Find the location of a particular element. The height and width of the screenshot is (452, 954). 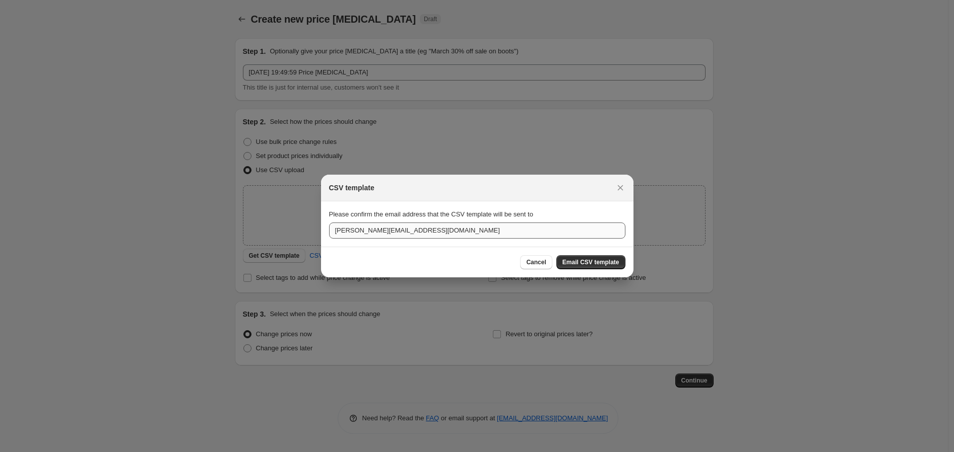

span: Please confirm the email address that the CSV template will be sent to is located at coordinates (431, 214).